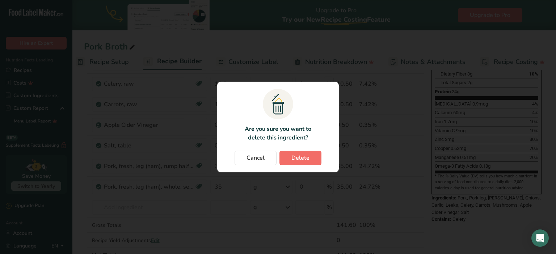 This screenshot has height=254, width=556. I want to click on span: Cancel, so click(255, 158).